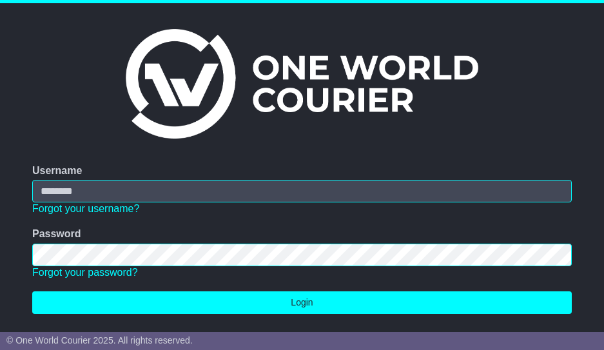 Image resolution: width=604 pixels, height=350 pixels. What do you see at coordinates (86, 208) in the screenshot?
I see `a: Forgot your username?` at bounding box center [86, 208].